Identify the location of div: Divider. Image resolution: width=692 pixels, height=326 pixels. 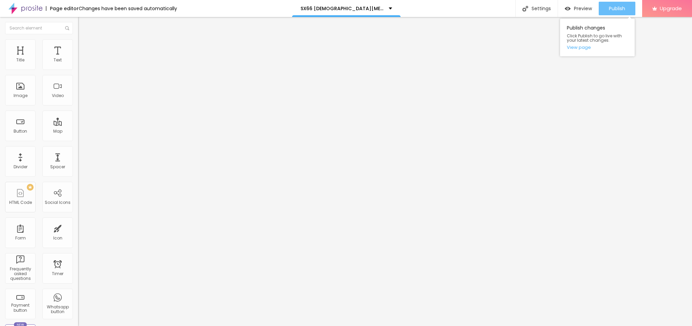
(20, 167).